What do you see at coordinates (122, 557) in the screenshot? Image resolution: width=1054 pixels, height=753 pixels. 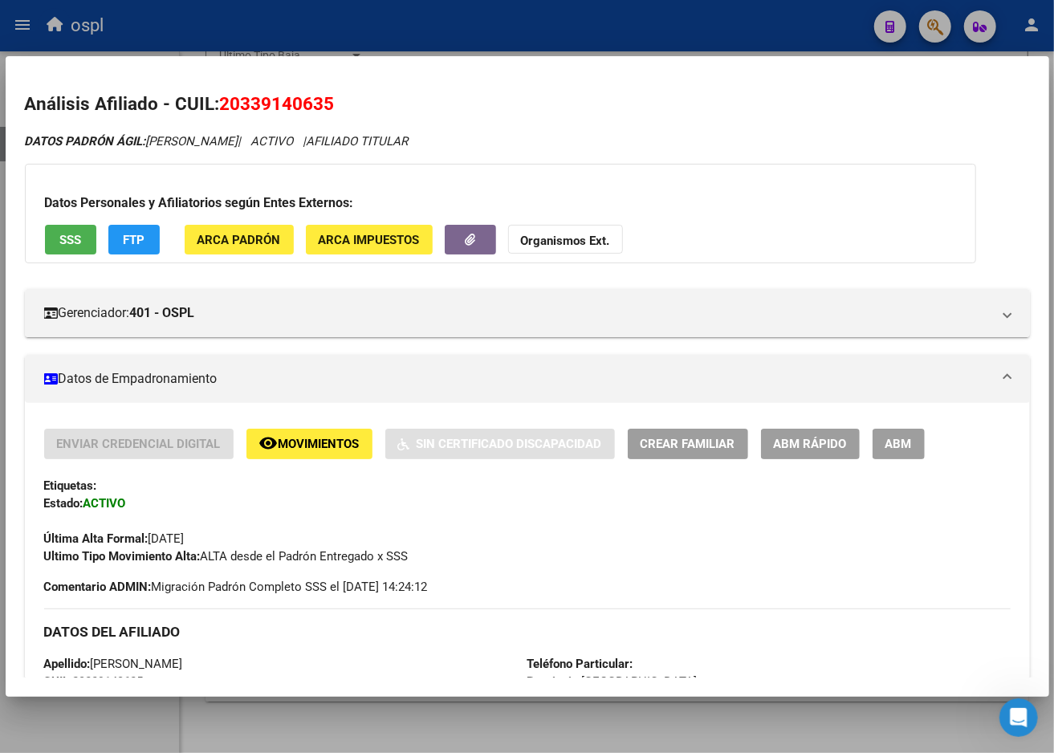 I see `strong: Ultimo Tipo Movimiento Alta:` at bounding box center [122, 557].